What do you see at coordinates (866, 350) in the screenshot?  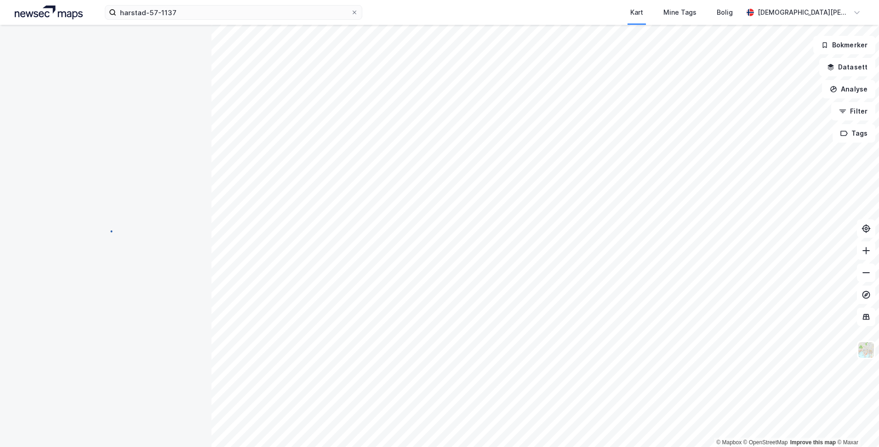 I see `img: Z` at bounding box center [866, 350].